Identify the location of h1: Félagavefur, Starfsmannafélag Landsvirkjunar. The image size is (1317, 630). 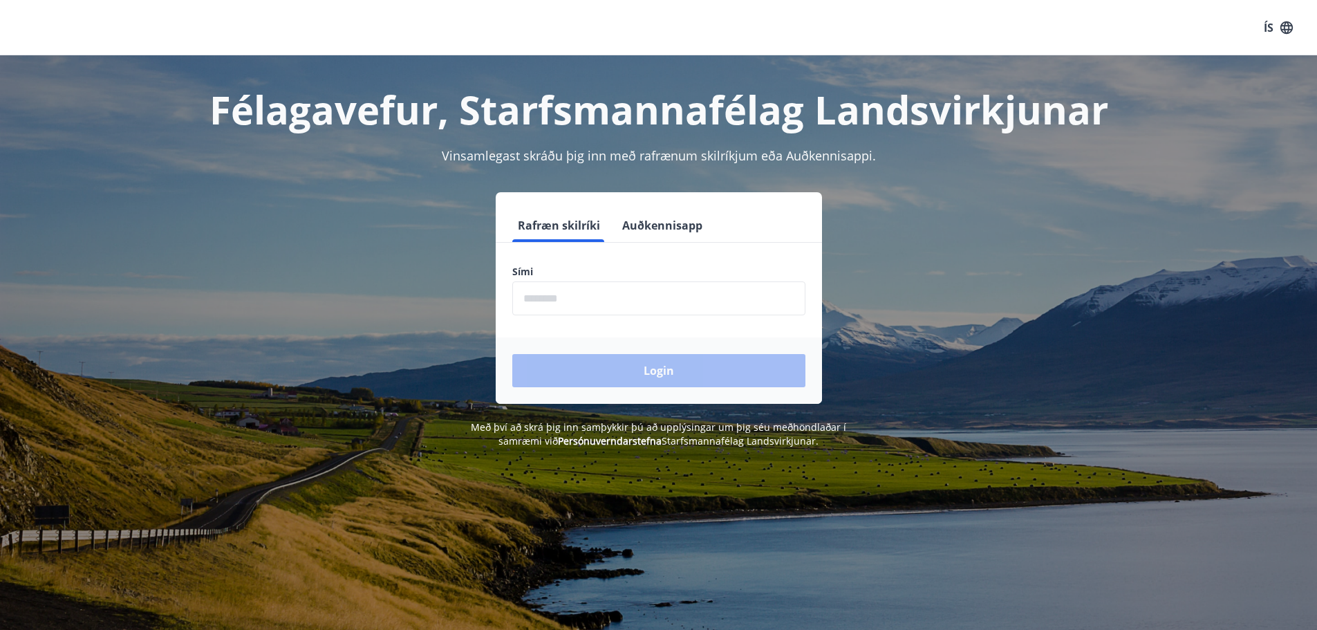
(659, 109).